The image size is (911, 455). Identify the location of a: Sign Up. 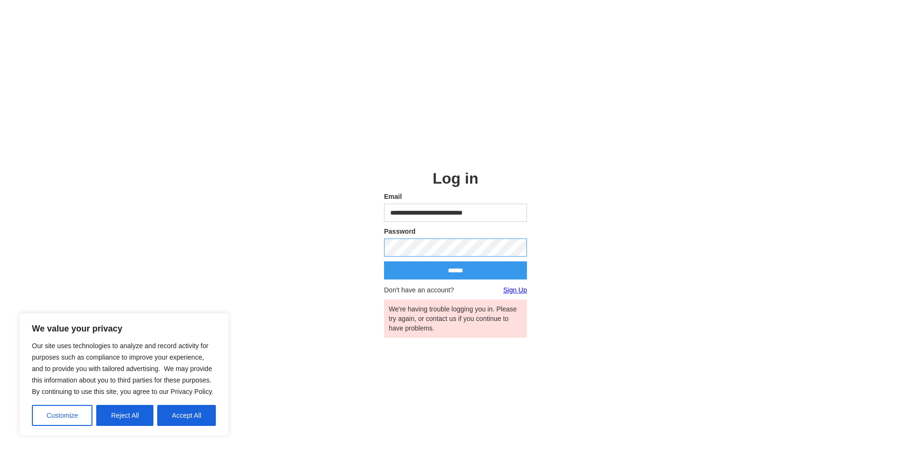
(515, 290).